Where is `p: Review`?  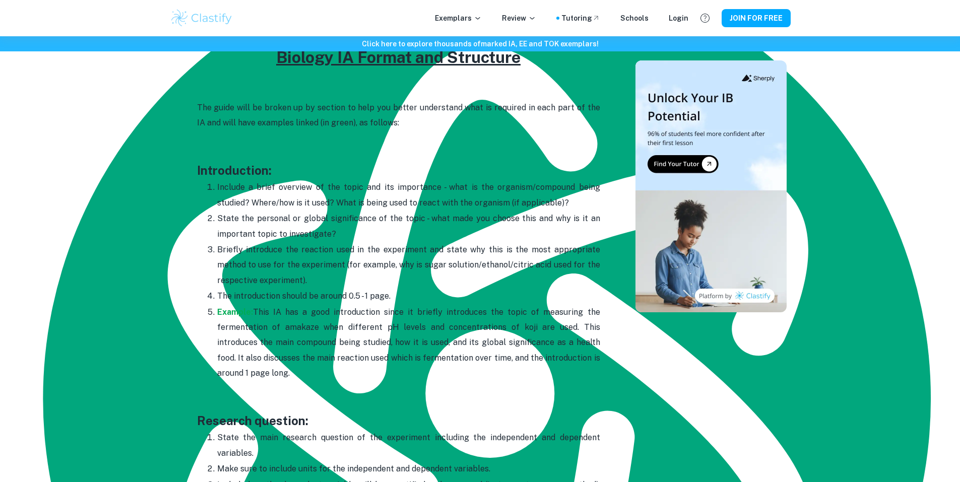
p: Review is located at coordinates (519, 18).